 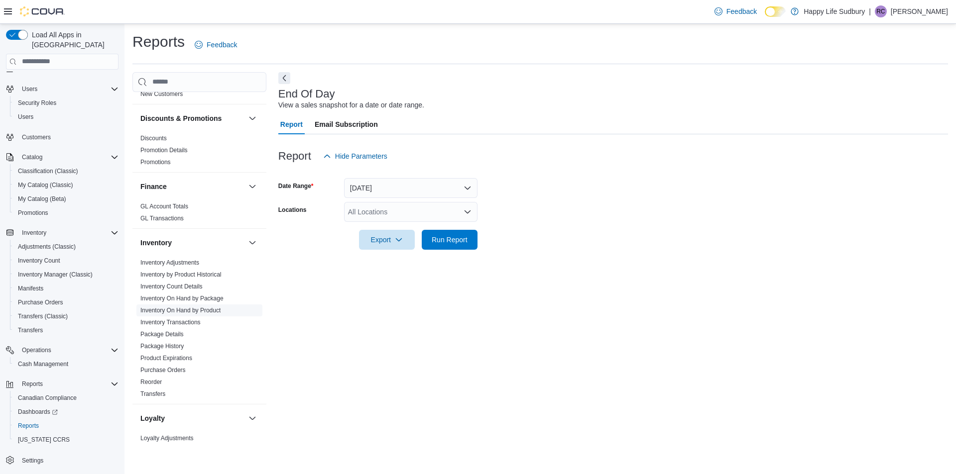 What do you see at coordinates (171, 287) in the screenshot?
I see `span: Inventory Count Details` at bounding box center [171, 287].